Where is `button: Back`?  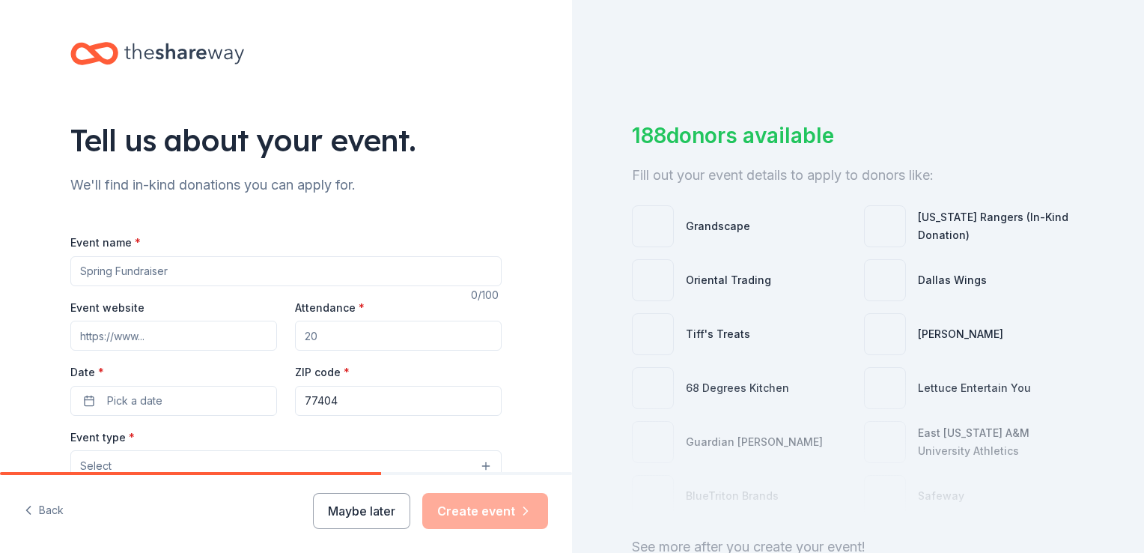 button: Back is located at coordinates (43, 511).